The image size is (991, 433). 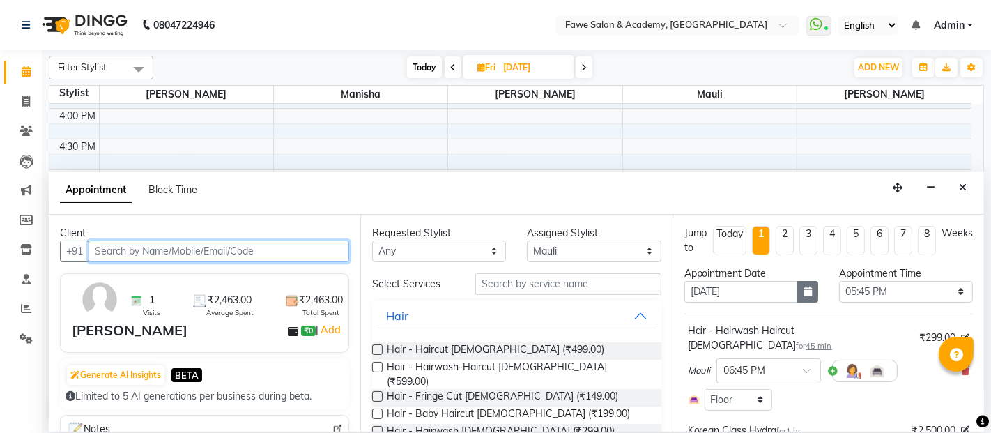 I want to click on li: 1, so click(x=761, y=241).